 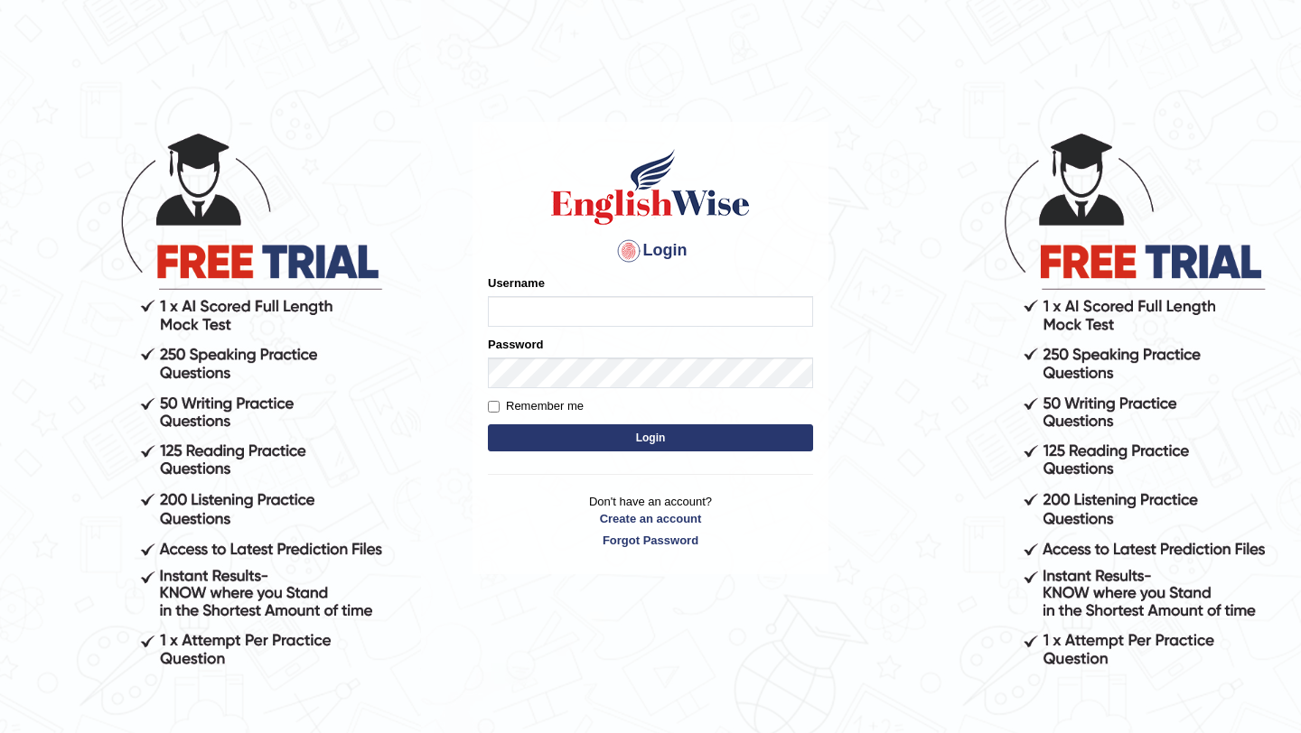 I want to click on input: Remember me, so click(x=493, y=406).